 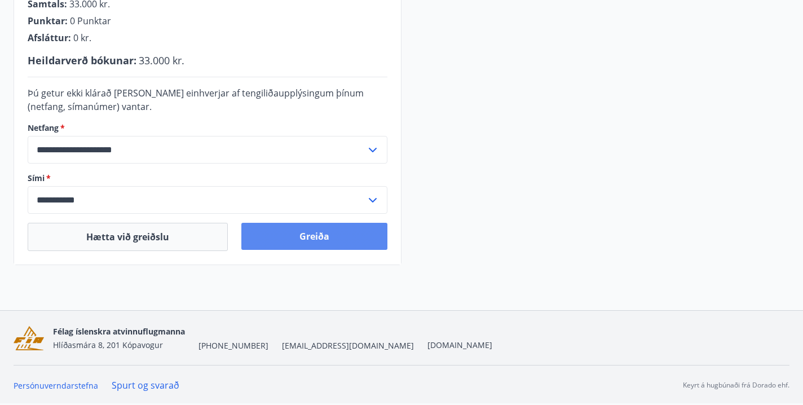 I want to click on span: Afsláttur :, so click(x=49, y=38).